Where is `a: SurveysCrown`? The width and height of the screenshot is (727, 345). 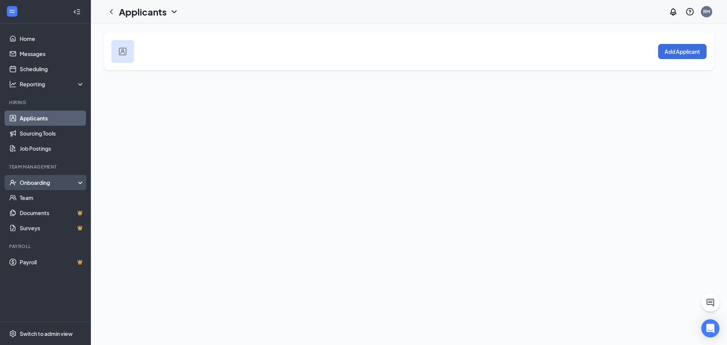 a: SurveysCrown is located at coordinates (52, 228).